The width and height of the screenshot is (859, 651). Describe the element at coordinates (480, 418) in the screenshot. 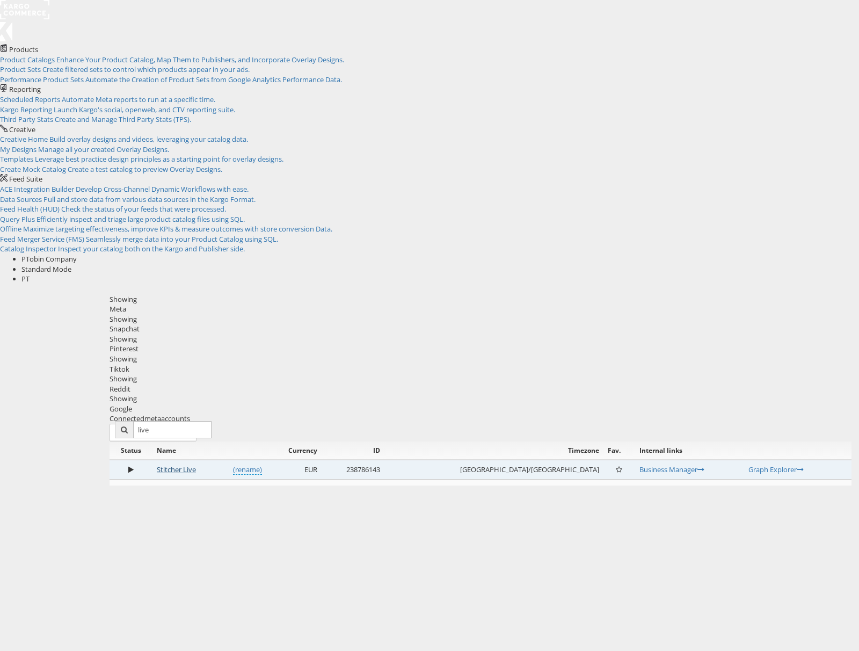

I see `div: Connected accounts` at that location.